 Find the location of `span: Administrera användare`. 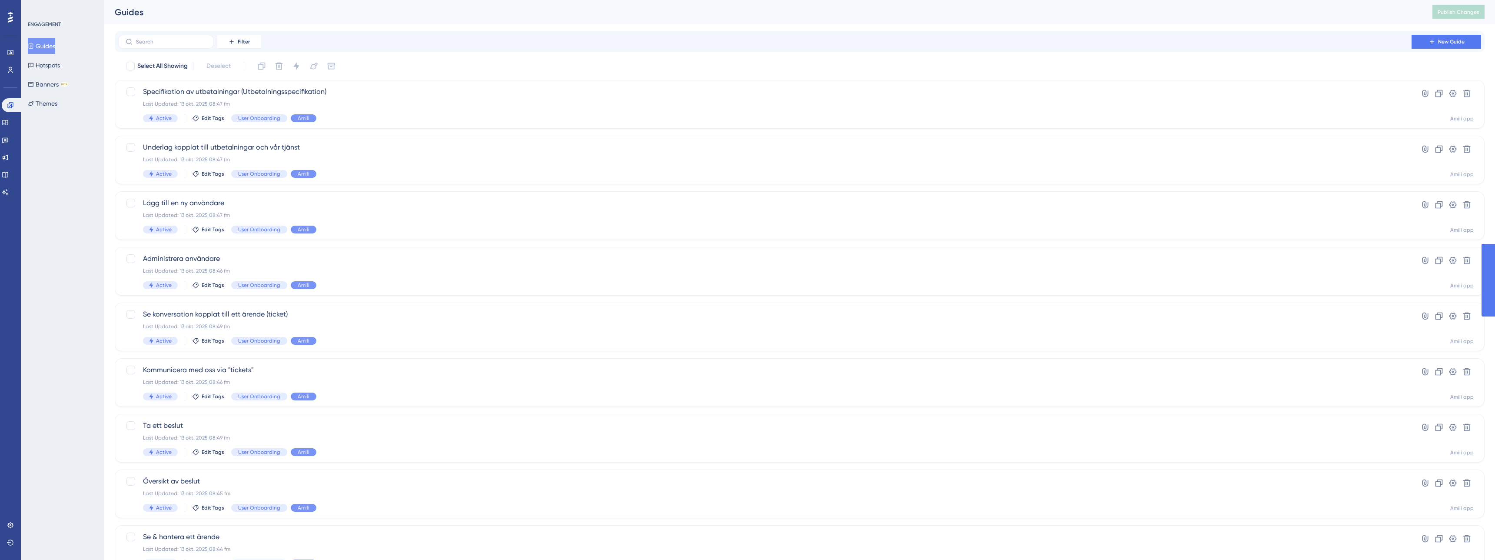

span: Administrera användare is located at coordinates (765, 259).